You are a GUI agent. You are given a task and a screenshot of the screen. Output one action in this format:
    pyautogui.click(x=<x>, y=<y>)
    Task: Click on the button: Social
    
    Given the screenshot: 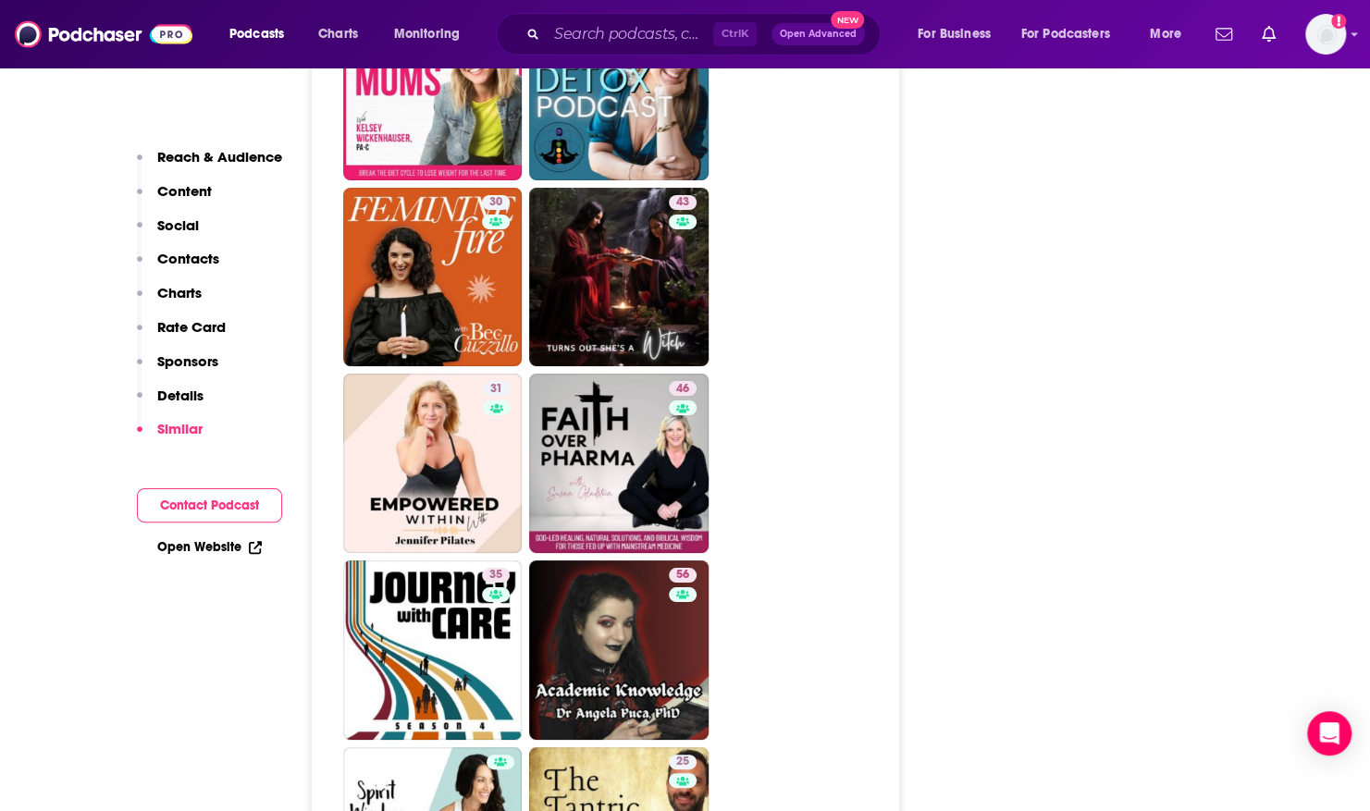 What is the action you would take?
    pyautogui.click(x=167, y=233)
    